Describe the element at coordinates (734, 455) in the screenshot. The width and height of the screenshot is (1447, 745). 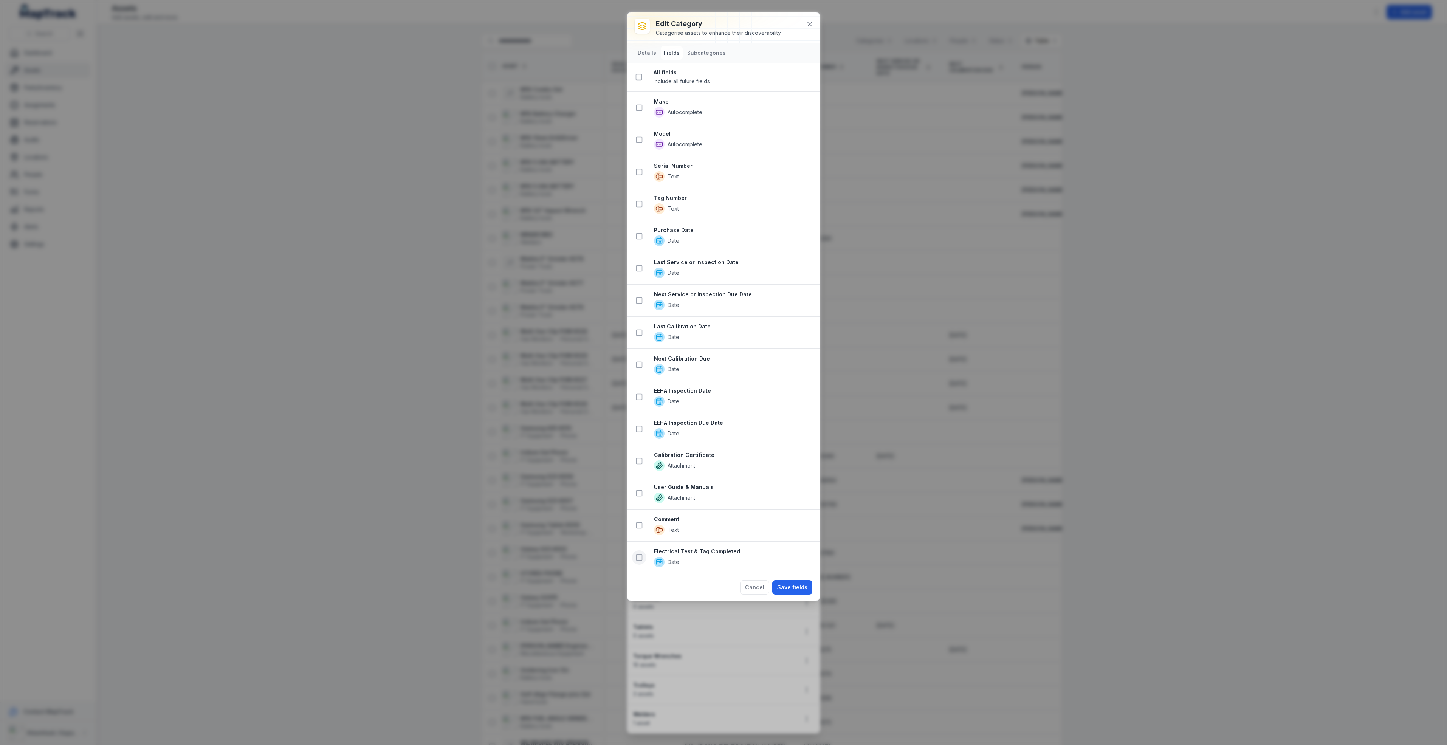
I see `strong: Calibration Certificate` at that location.